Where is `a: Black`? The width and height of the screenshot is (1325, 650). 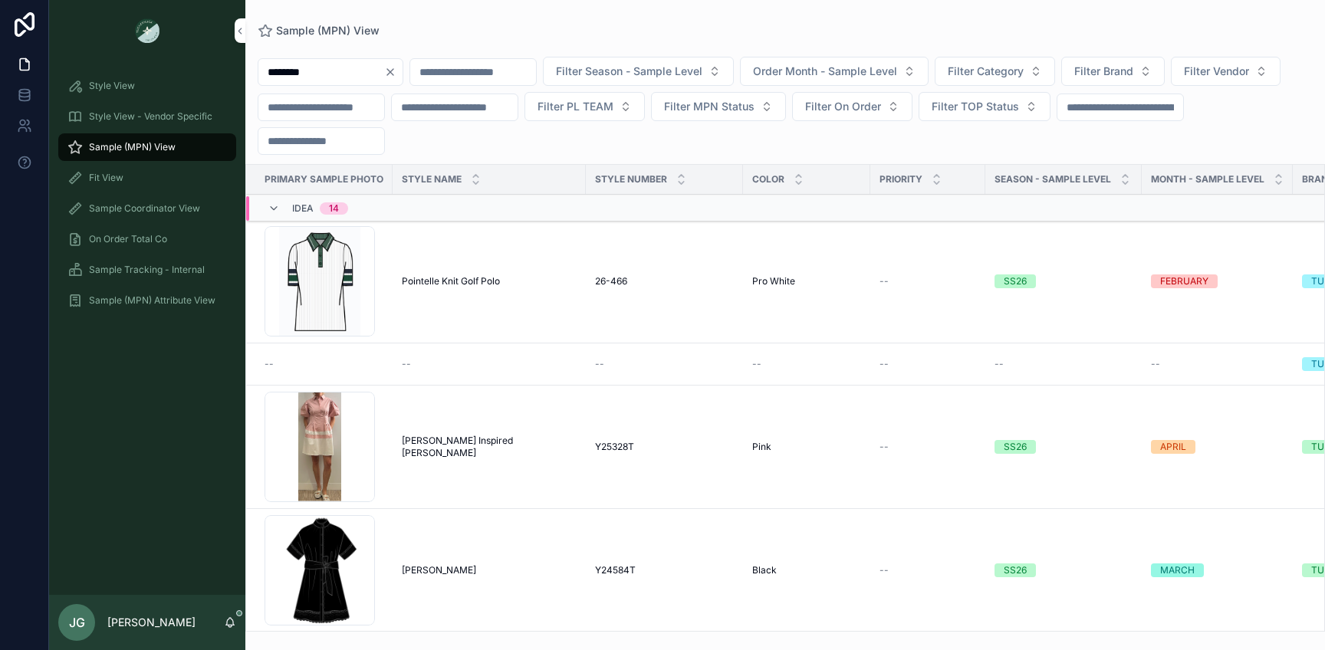
a: Black is located at coordinates (807, 571).